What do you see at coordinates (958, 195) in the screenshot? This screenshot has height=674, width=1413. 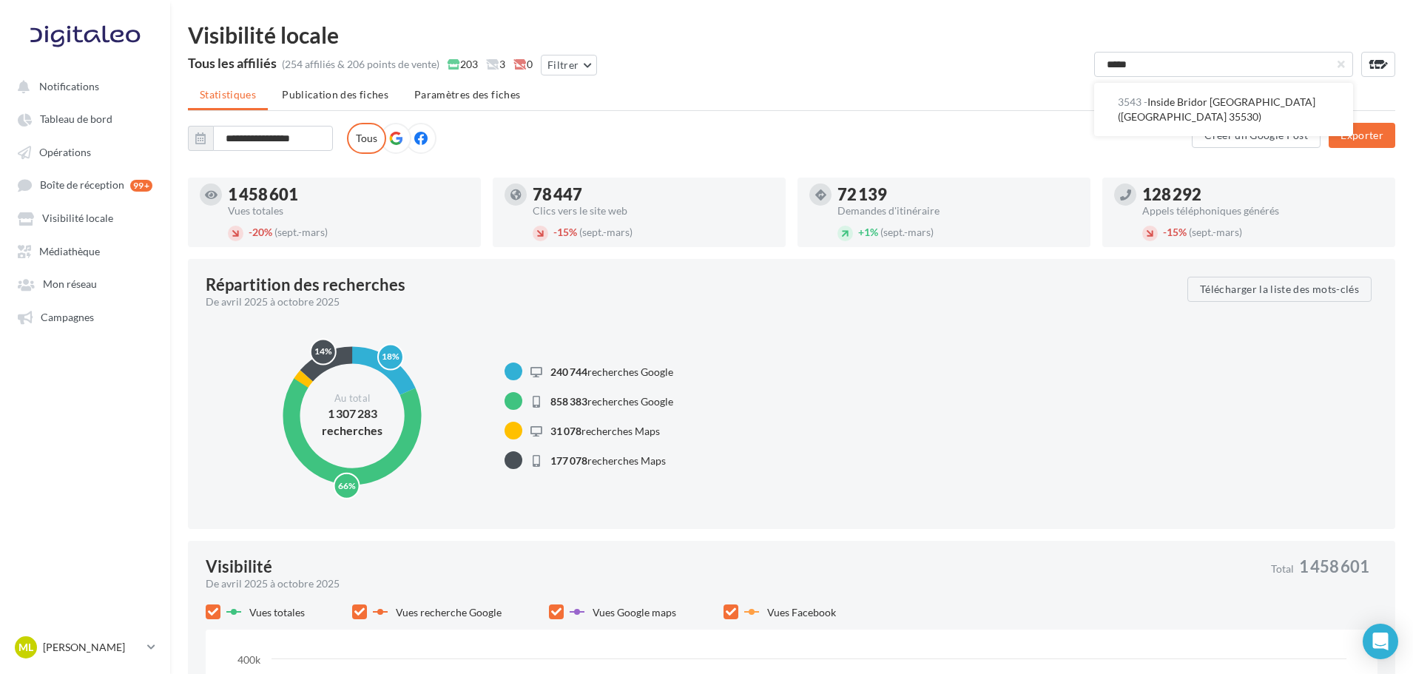 I see `div: 72 139` at bounding box center [958, 195].